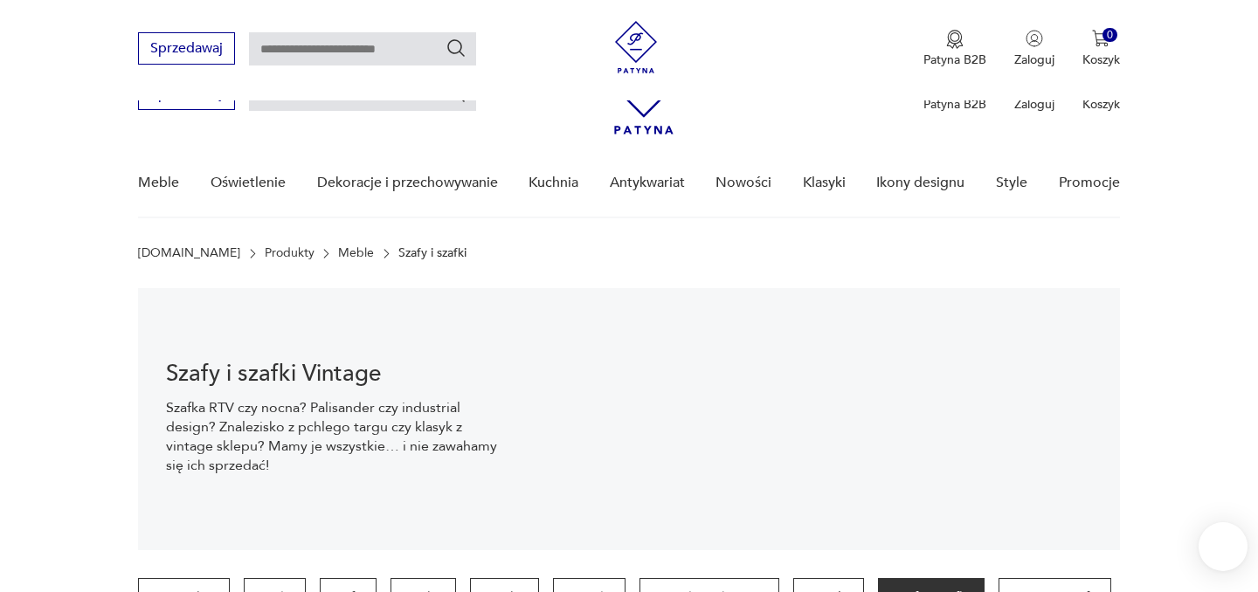  I want to click on a: Dekoracje i przechowywanie, so click(407, 183).